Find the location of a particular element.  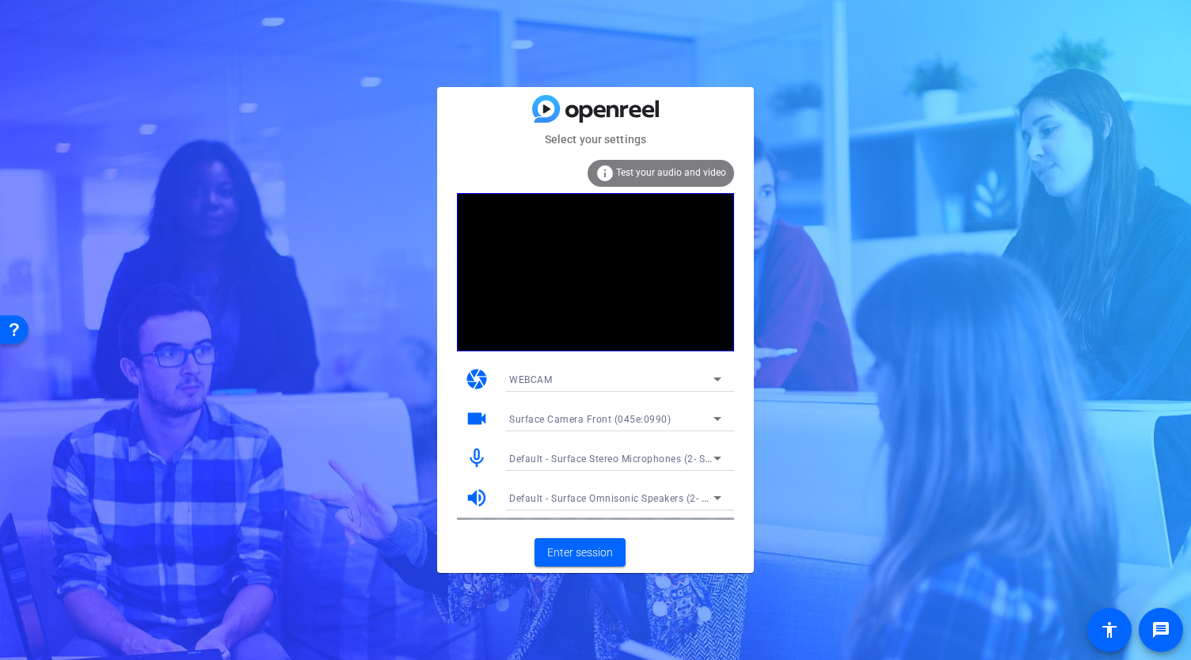

mat-card-subtitle: Select your settings is located at coordinates (595, 139).